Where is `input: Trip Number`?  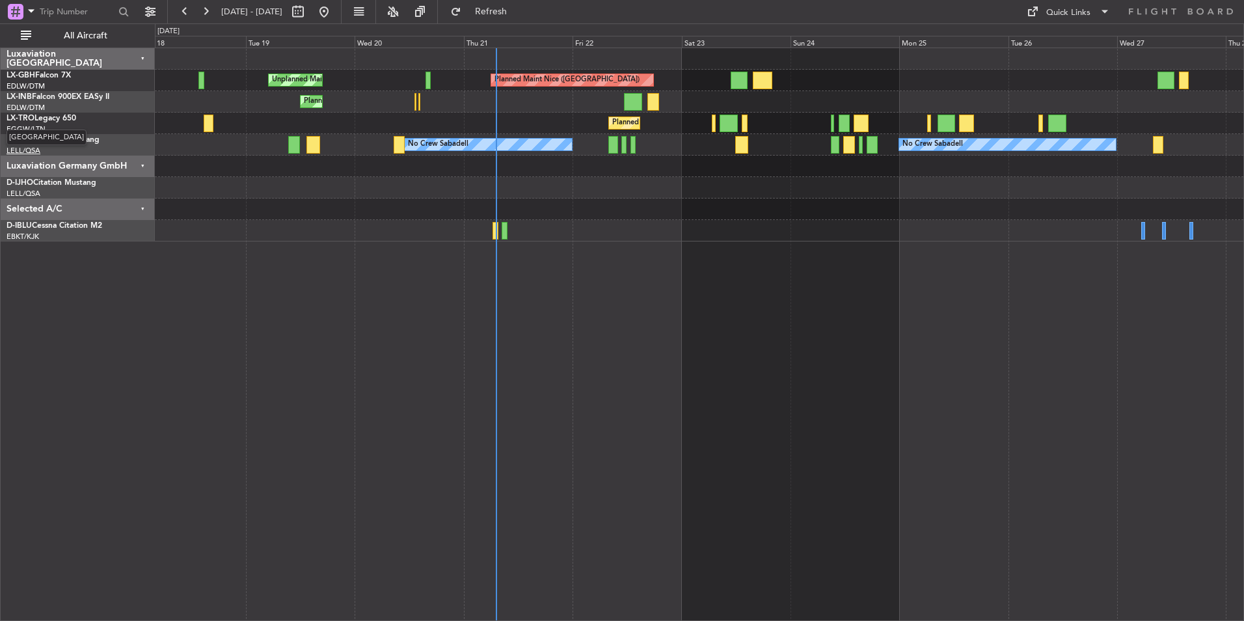 input: Trip Number is located at coordinates (77, 12).